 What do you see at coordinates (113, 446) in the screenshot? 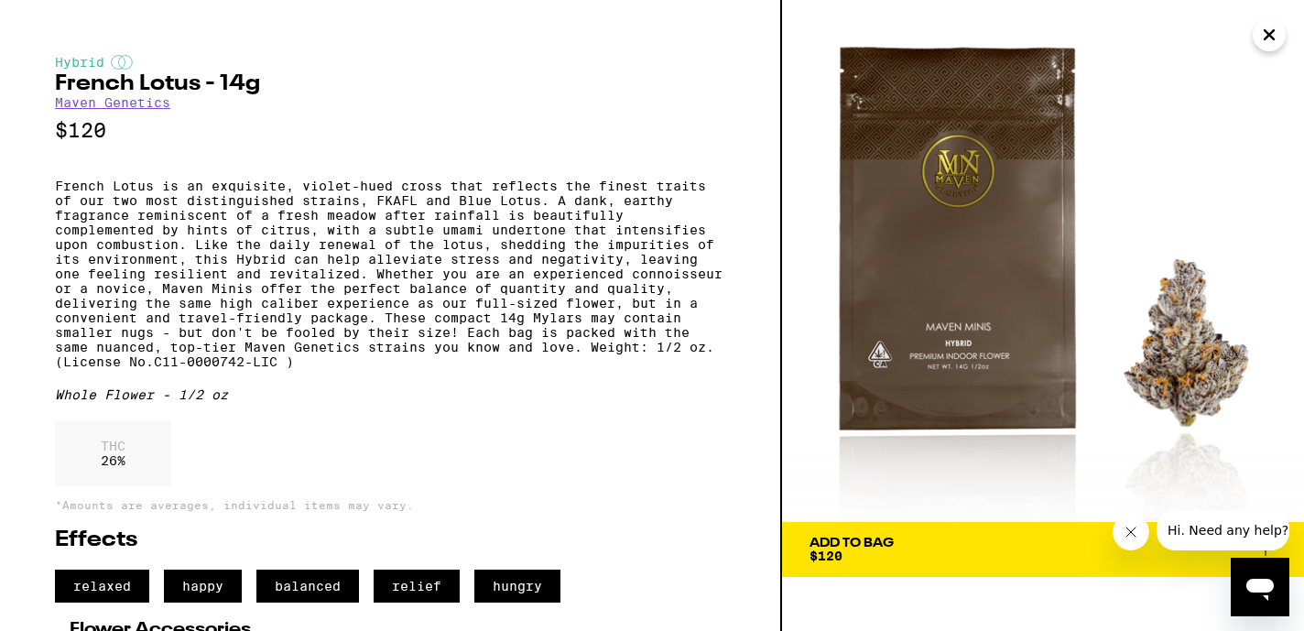
I see `p: THC` at bounding box center [113, 446].